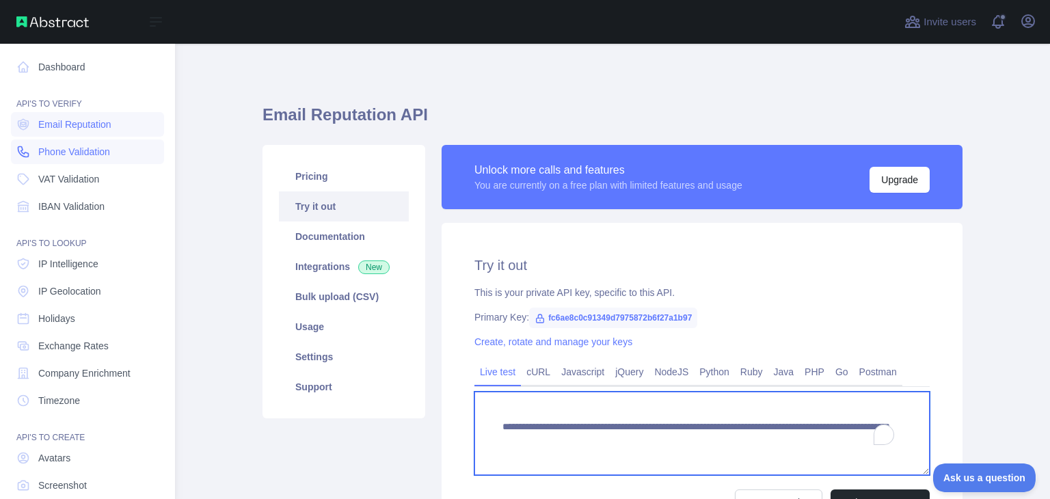  What do you see at coordinates (73, 346) in the screenshot?
I see `span: Exchange Rates` at bounding box center [73, 346].